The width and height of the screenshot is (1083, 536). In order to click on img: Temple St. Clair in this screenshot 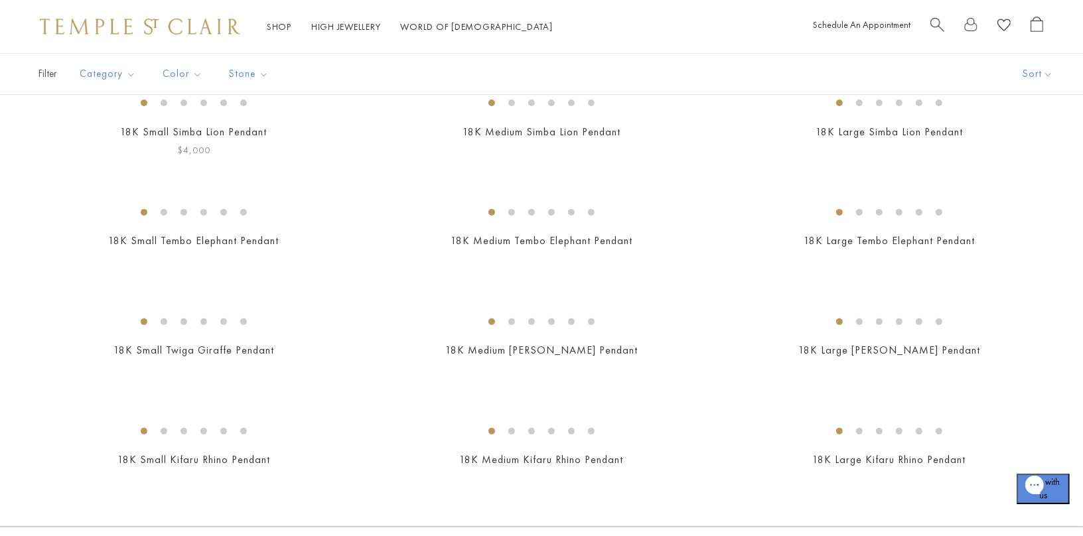, I will do `click(140, 27)`.